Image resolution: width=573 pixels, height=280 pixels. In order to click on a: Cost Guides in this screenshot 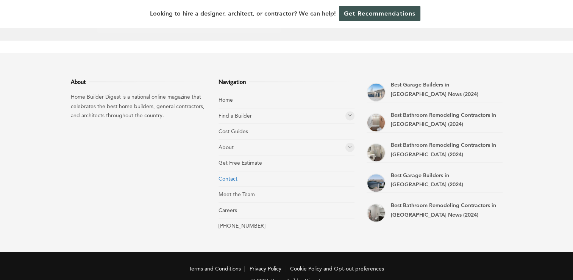, I will do `click(233, 131)`.